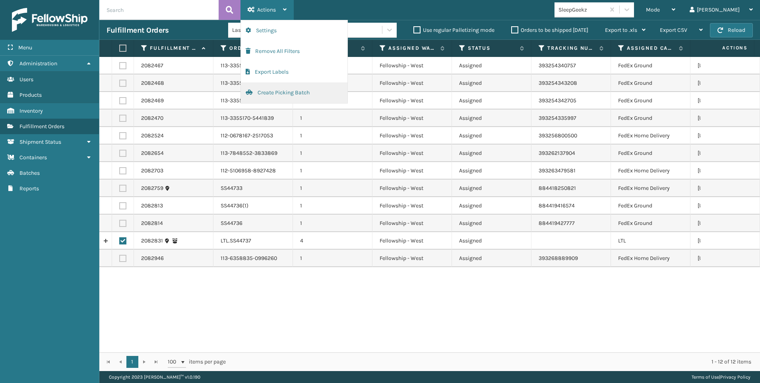 This screenshot has width=760, height=383. I want to click on div: Last 90 Days, so click(263, 30).